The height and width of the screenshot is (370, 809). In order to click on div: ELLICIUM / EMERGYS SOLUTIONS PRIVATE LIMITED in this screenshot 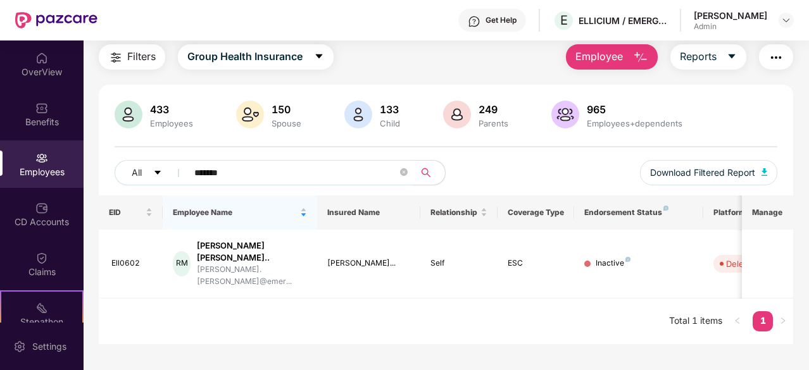, I will do `click(623, 20)`.